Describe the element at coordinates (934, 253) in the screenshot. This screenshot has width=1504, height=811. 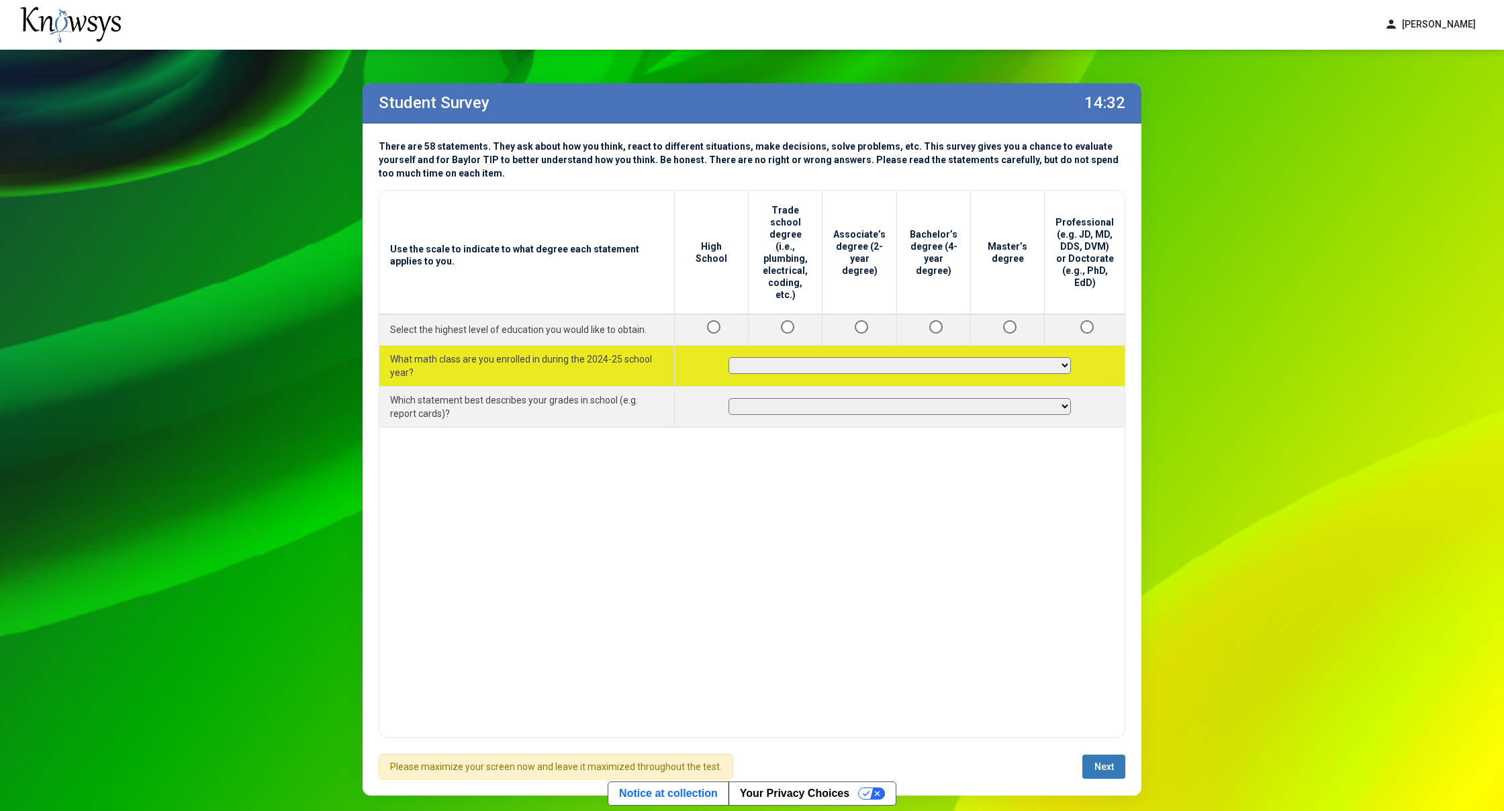
I see `th: Bachelor’s degree (4-year degree)` at that location.